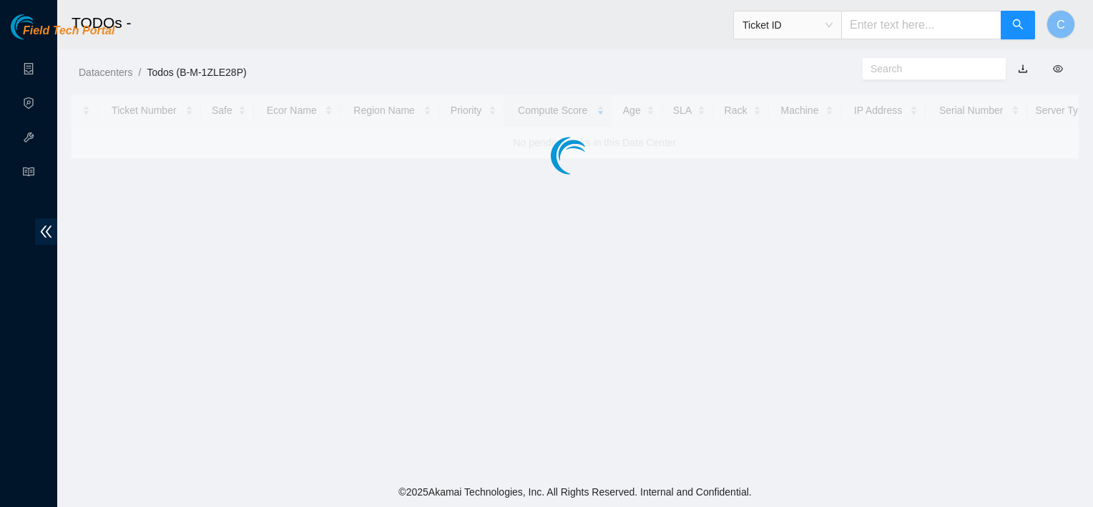 The image size is (1093, 507). What do you see at coordinates (1058, 69) in the screenshot?
I see `span: eye` at bounding box center [1058, 69].